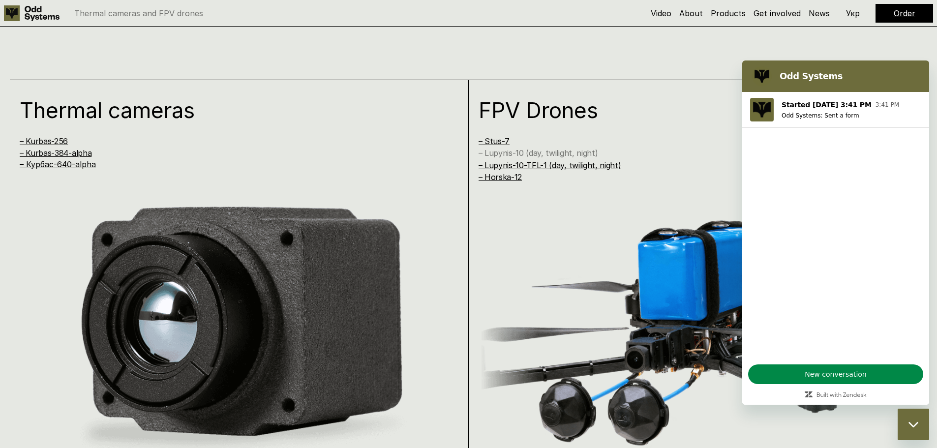  Describe the element at coordinates (500, 177) in the screenshot. I see `a: – Horska-12` at that location.